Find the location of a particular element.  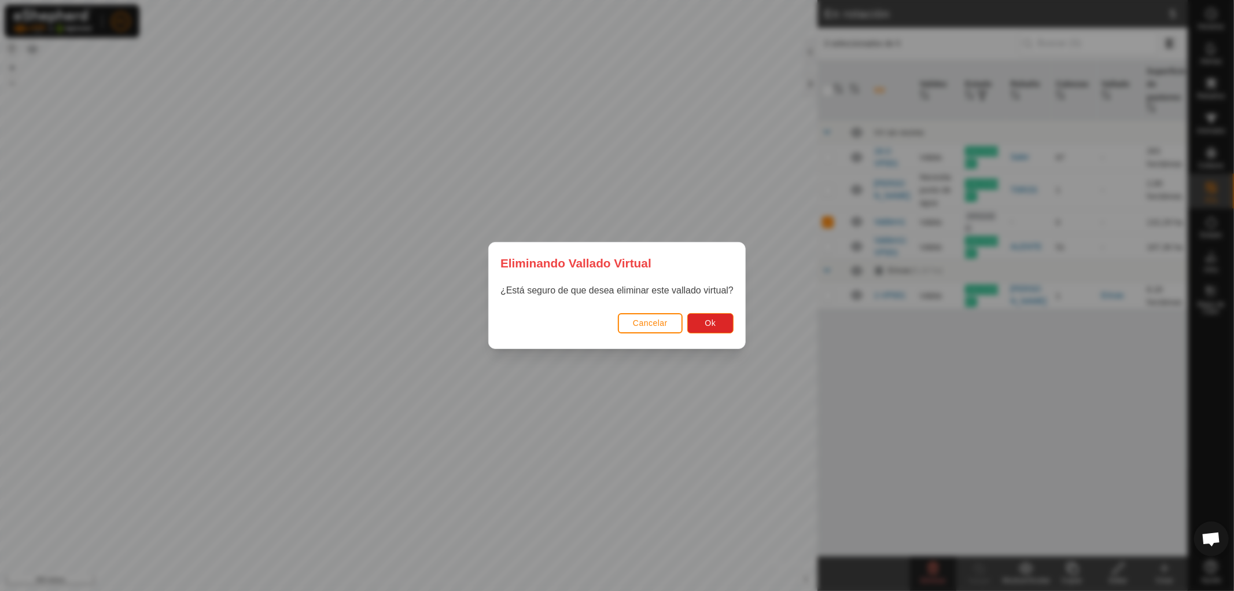

span: Cancelar is located at coordinates (651, 323).